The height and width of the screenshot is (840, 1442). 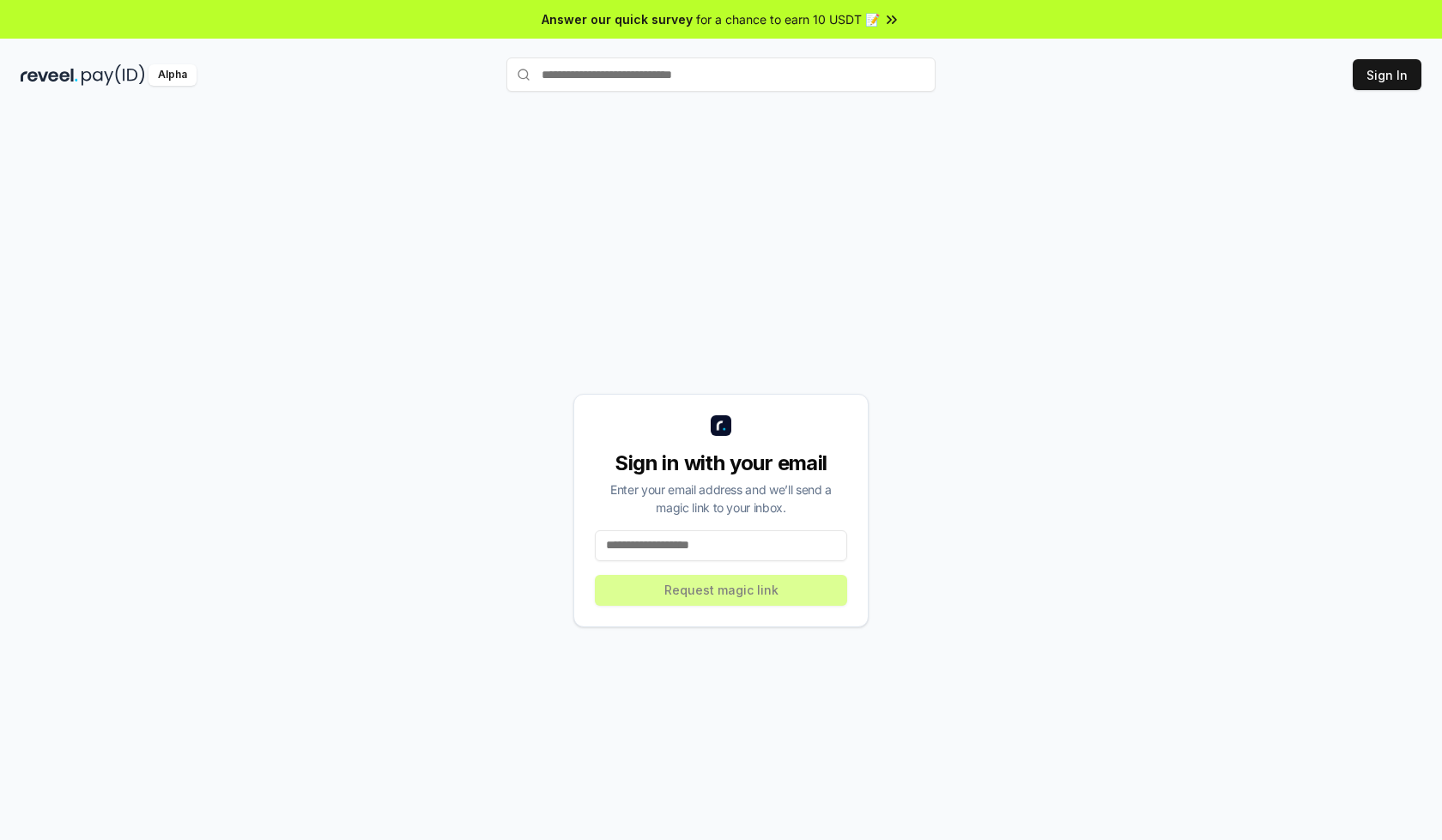 What do you see at coordinates (721, 425) in the screenshot?
I see `img: logo_small` at bounding box center [721, 425].